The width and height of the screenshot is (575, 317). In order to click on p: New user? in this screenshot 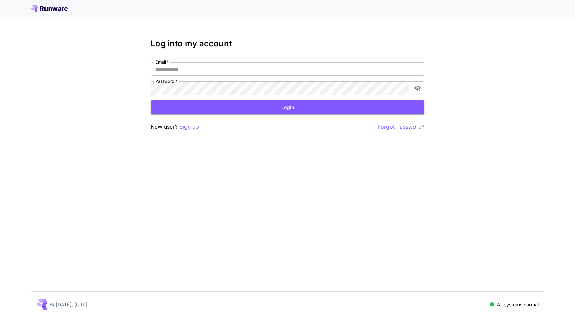, I will do `click(174, 127)`.